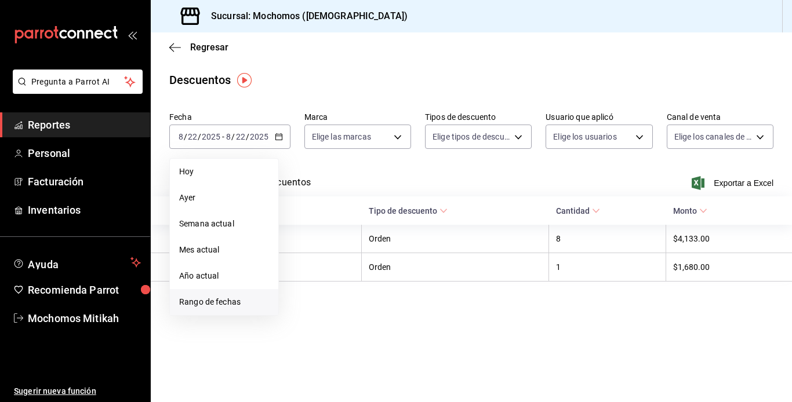 The image size is (792, 402). I want to click on img: Tooltip marker, so click(244, 80).